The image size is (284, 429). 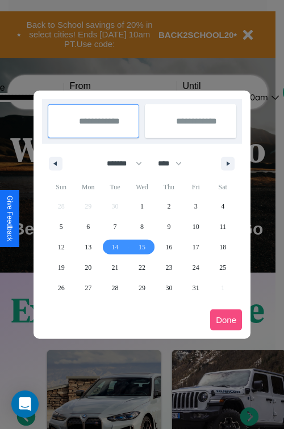 I want to click on button: 25, so click(x=222, y=268).